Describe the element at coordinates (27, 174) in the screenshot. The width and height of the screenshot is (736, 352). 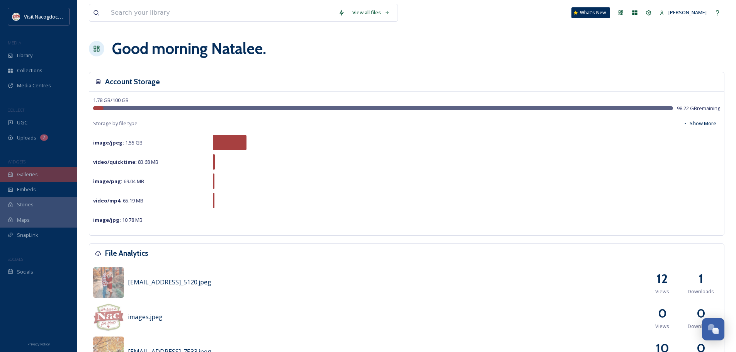
I see `span: Galleries` at that location.